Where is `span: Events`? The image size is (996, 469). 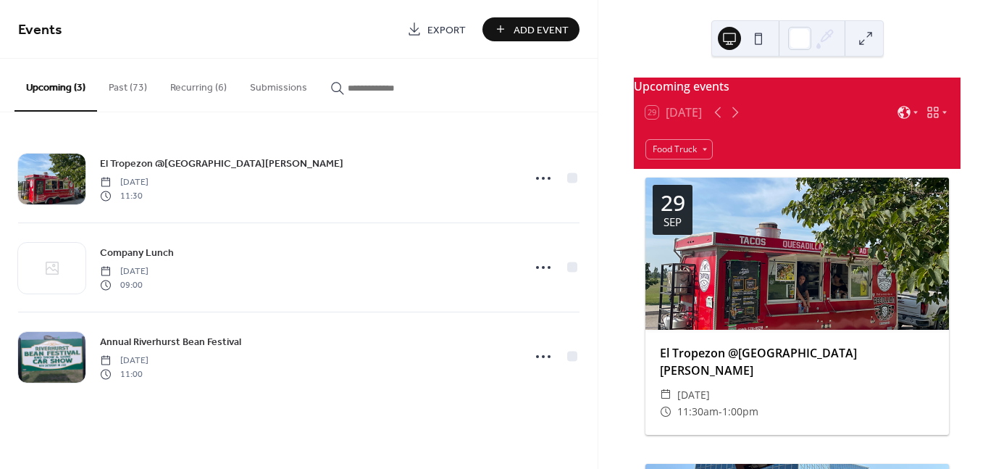
span: Events is located at coordinates (40, 30).